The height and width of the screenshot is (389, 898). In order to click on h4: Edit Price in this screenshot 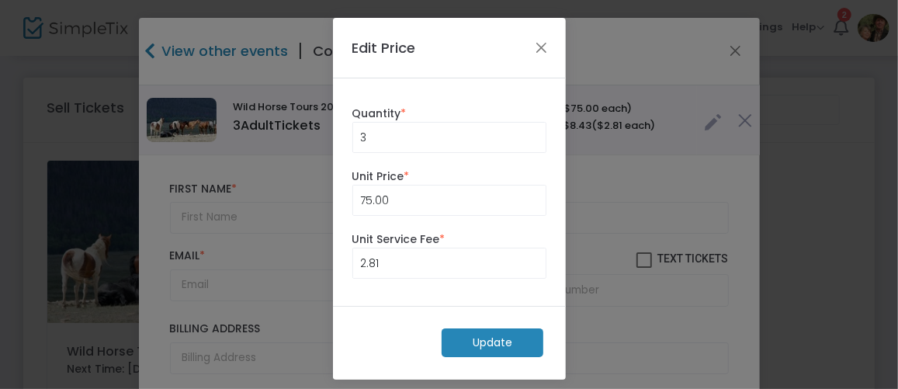, I will do `click(384, 47)`.